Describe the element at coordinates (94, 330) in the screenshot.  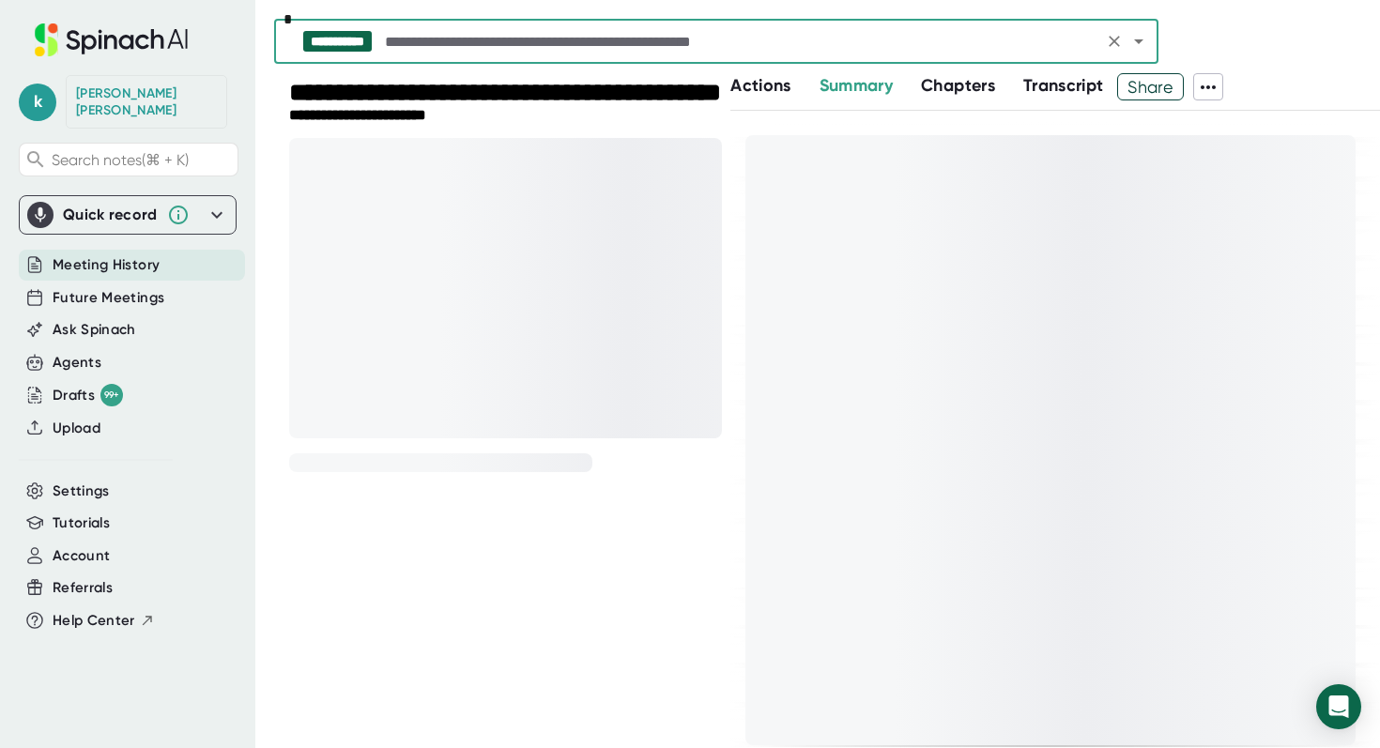
I see `button: Ask Spinach` at that location.